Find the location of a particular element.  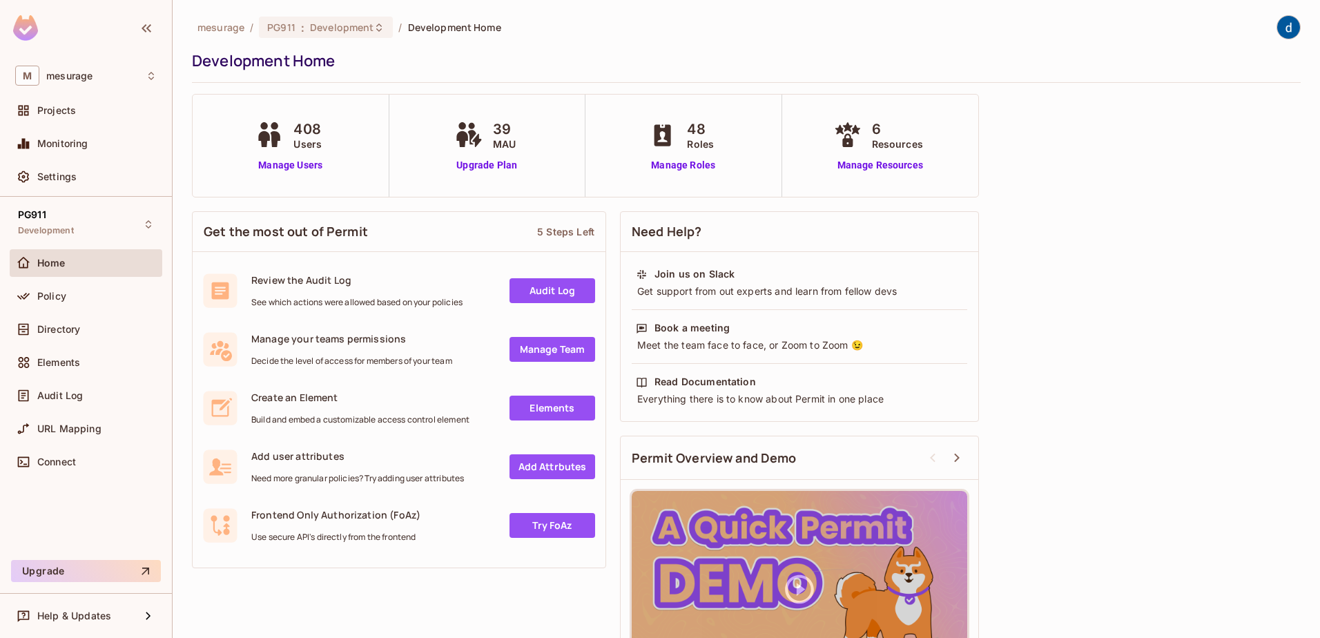

span: Connect is located at coordinates (57, 462).